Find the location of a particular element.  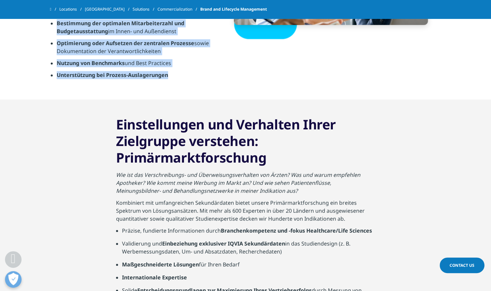

strong: Unterstützung bei Prozess-Auslagerungen is located at coordinates (112, 75).